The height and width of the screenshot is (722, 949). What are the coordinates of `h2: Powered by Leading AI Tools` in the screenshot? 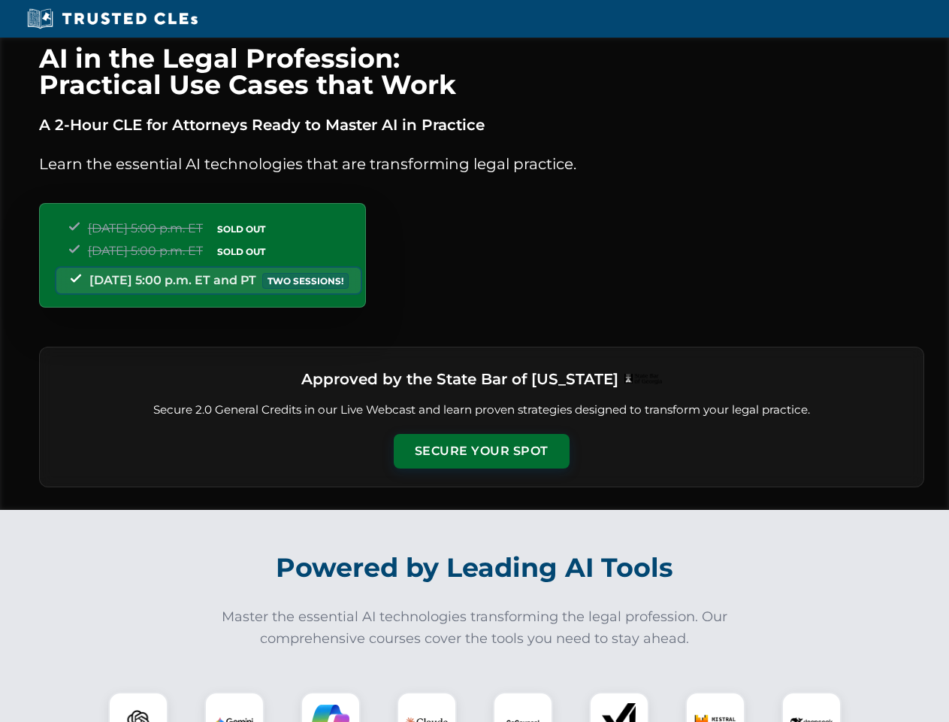 It's located at (475, 568).